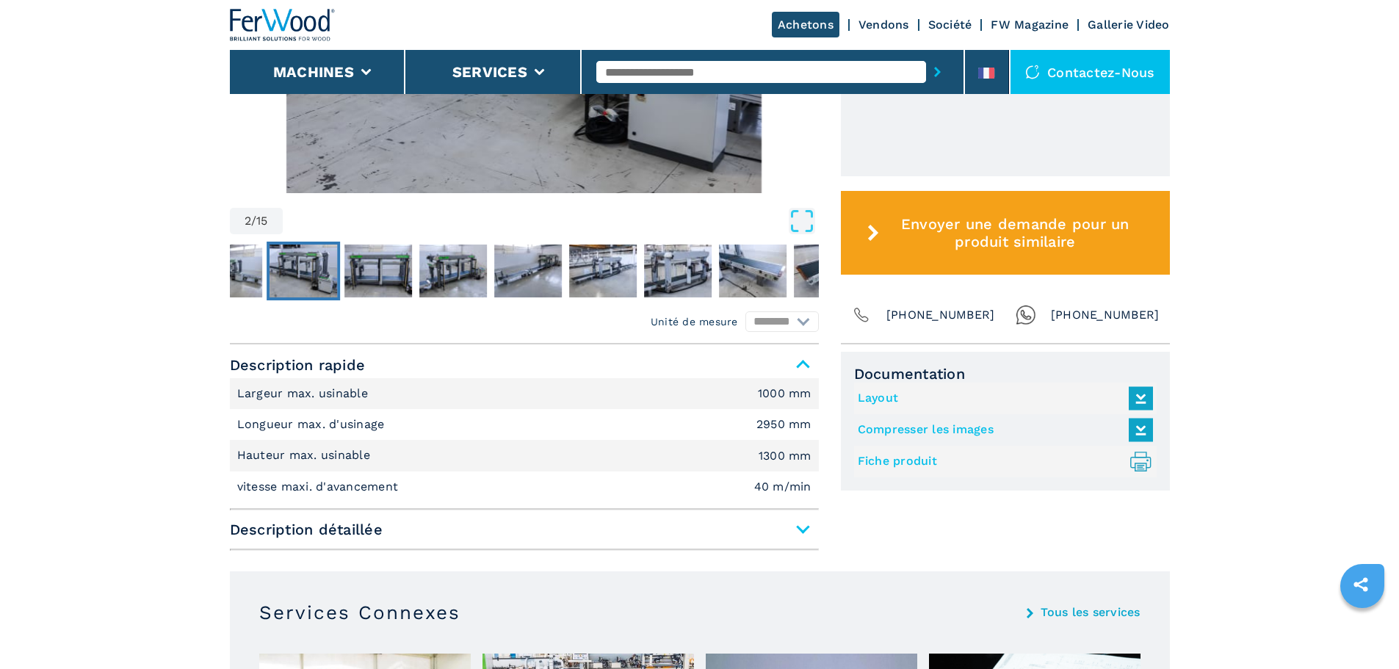 The image size is (1399, 669). Describe the element at coordinates (490, 72) in the screenshot. I see `button: Services` at that location.